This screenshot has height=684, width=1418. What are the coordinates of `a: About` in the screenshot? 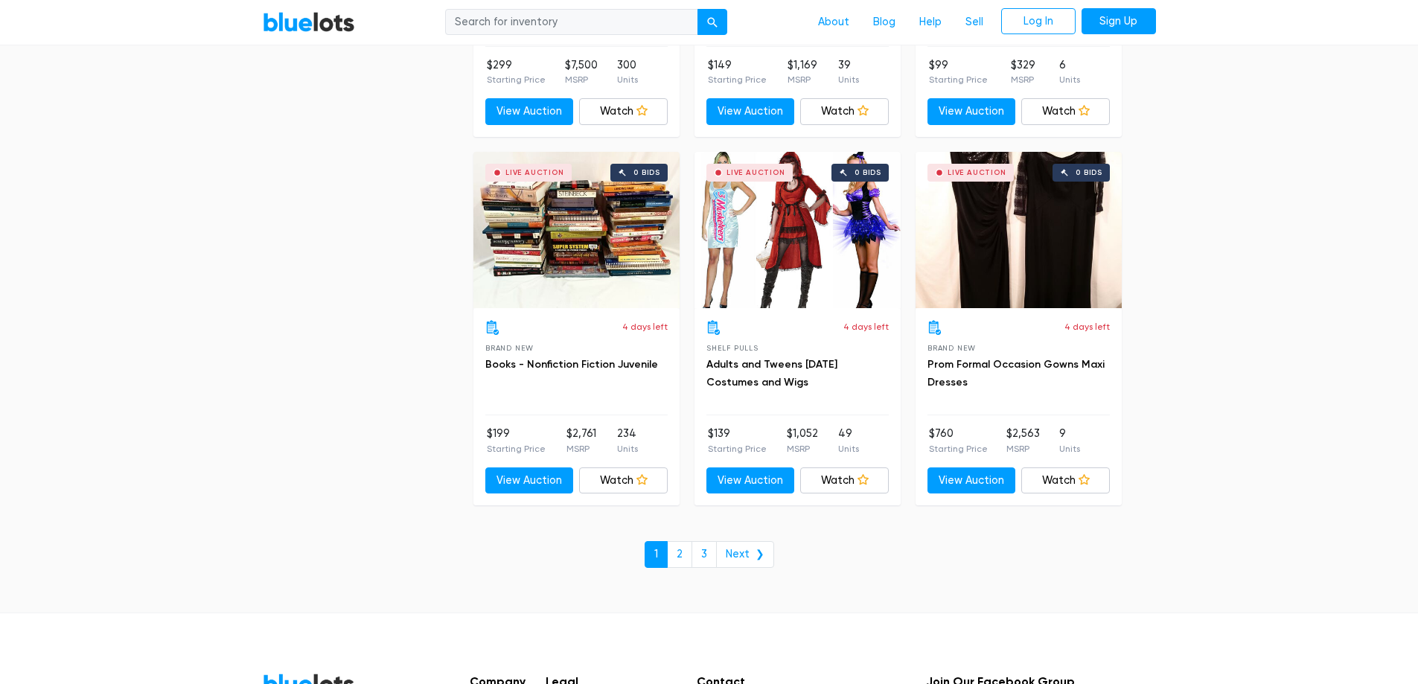 It's located at (834, 22).